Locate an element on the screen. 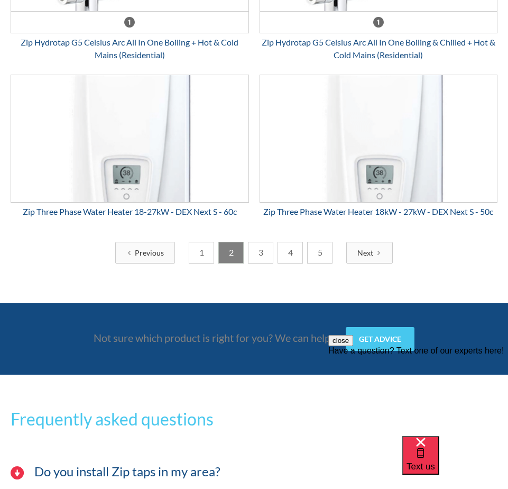 The width and height of the screenshot is (508, 489). a: 4 is located at coordinates (290, 252).